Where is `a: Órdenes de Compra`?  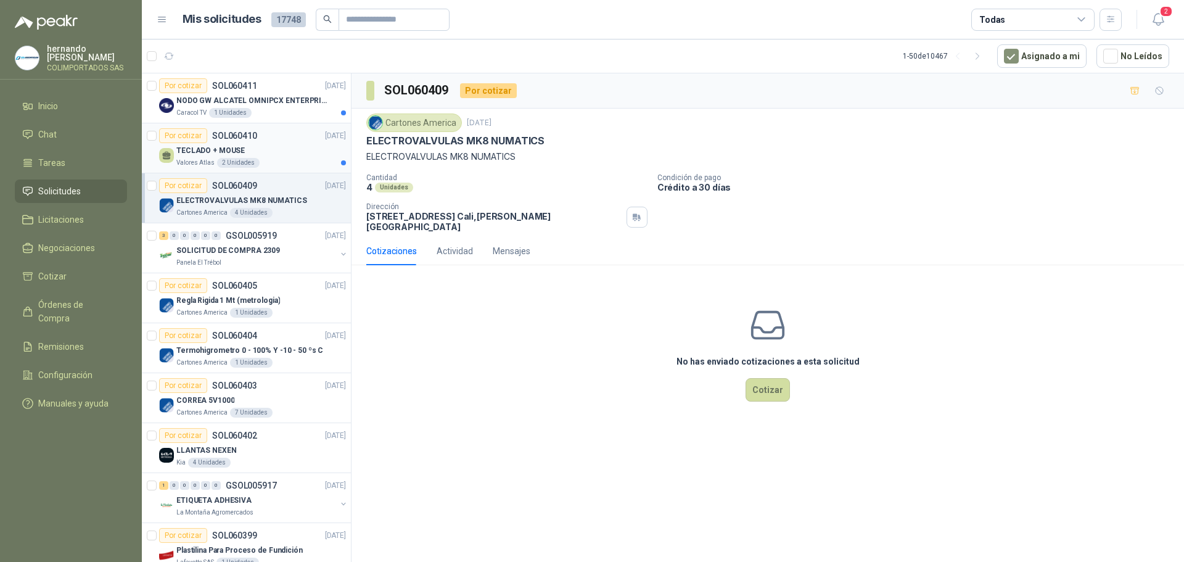
a: Órdenes de Compra is located at coordinates (71, 311).